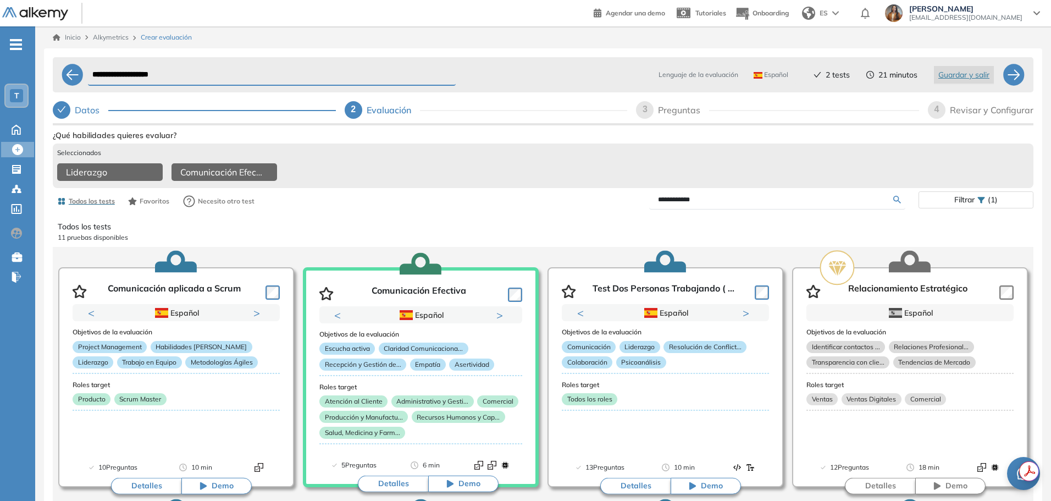  Describe the element at coordinates (808, 13) in the screenshot. I see `img: world` at that location.